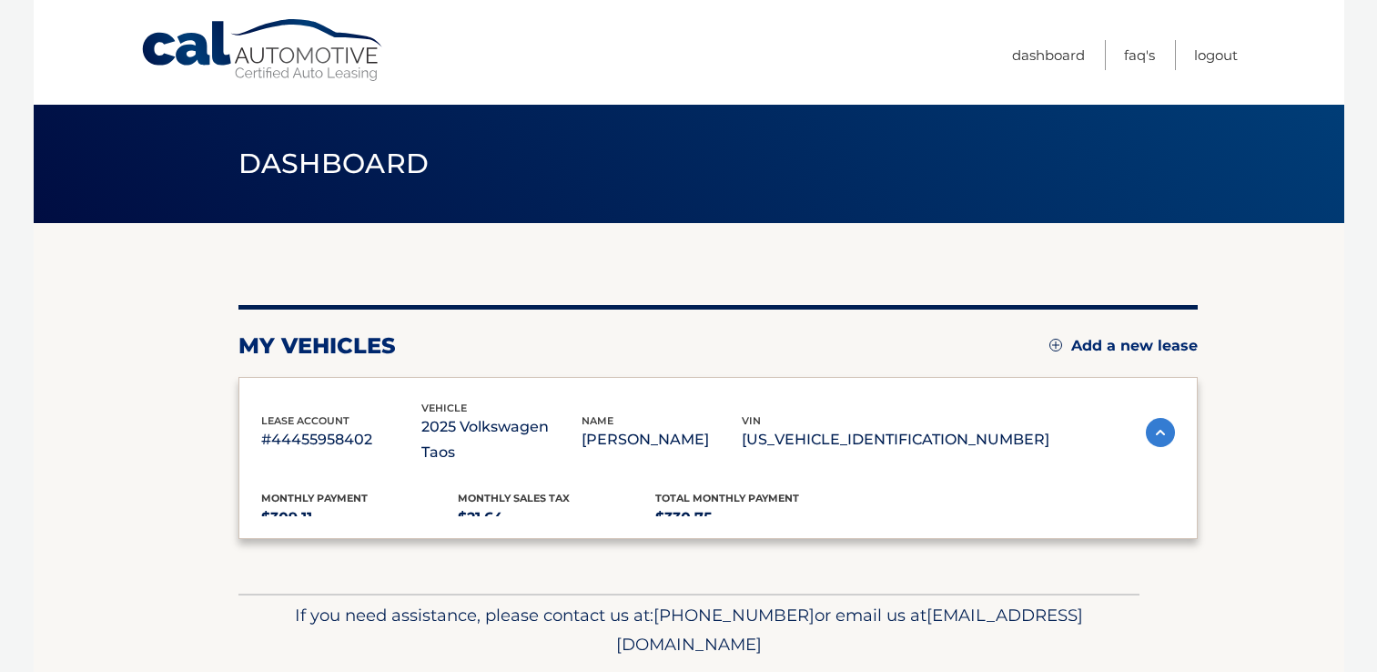  What do you see at coordinates (513, 498) in the screenshot?
I see `span: Monthly sales Tax` at bounding box center [513, 498].